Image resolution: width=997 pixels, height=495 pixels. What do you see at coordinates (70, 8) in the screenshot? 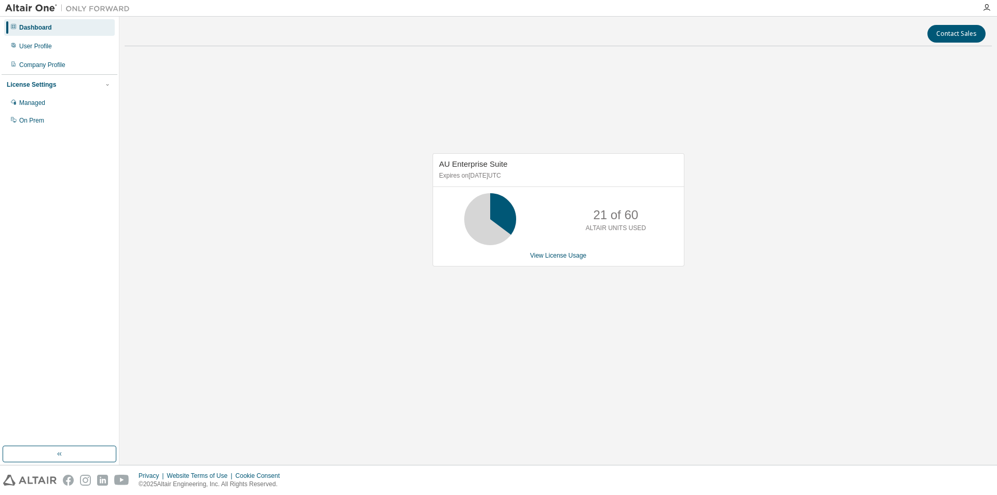
I see `img: Altair One` at bounding box center [70, 8].